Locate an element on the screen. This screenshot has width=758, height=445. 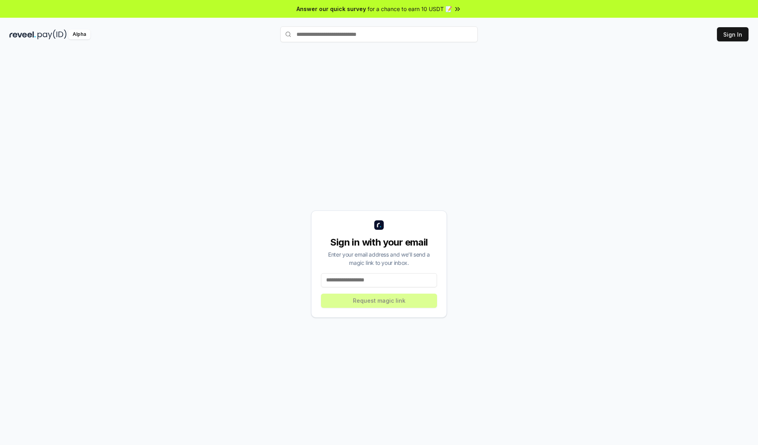
span: Answer our quick survey is located at coordinates (331, 9).